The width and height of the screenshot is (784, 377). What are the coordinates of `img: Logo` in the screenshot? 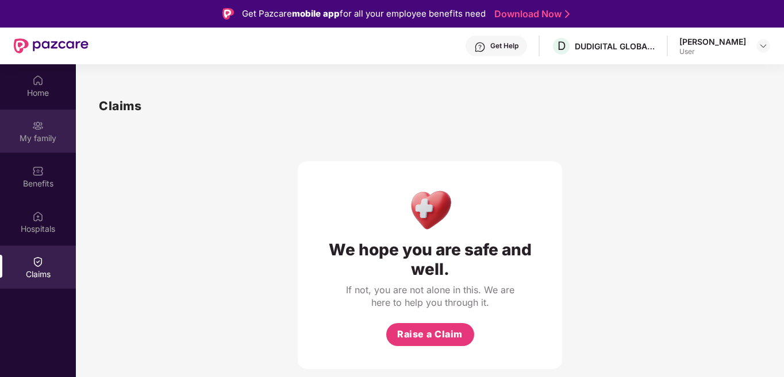 It's located at (228, 14).